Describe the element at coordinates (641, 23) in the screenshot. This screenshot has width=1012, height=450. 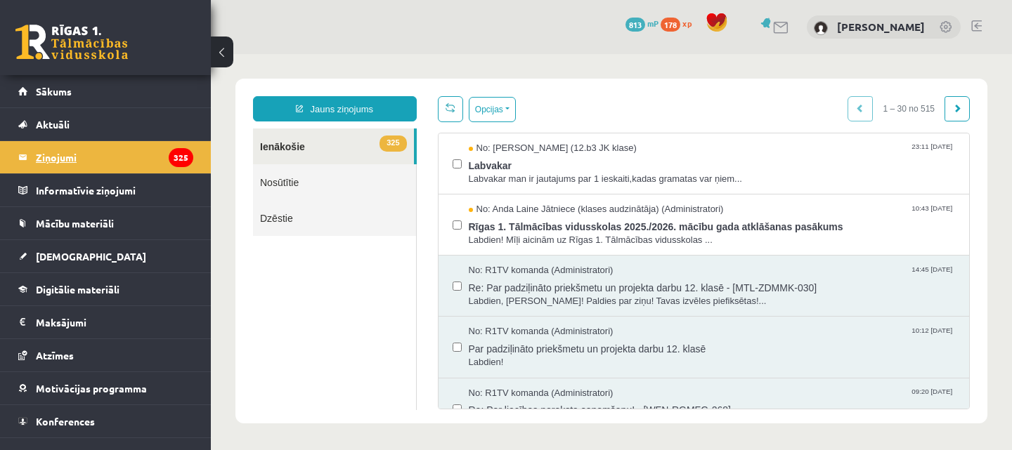
I see `a: 813 mP` at that location.